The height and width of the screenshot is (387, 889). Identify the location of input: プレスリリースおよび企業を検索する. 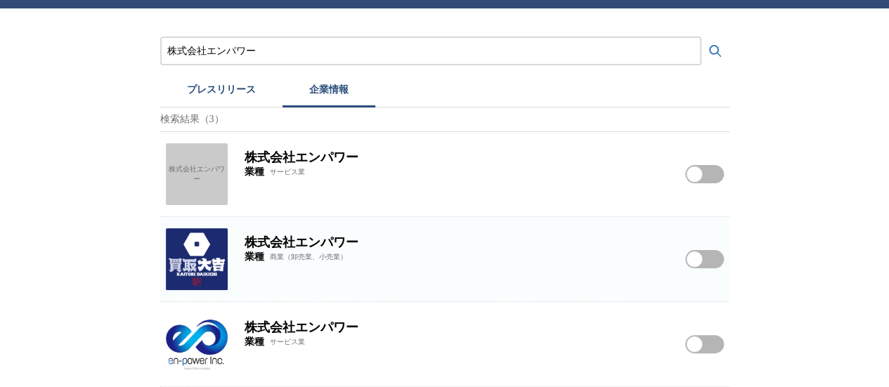
(431, 51).